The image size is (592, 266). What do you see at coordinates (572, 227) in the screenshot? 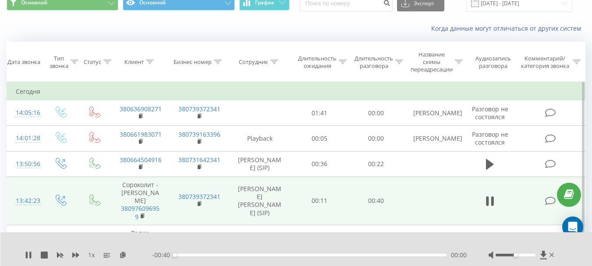
I see `div: Open Intercom Messenger` at bounding box center [572, 227].